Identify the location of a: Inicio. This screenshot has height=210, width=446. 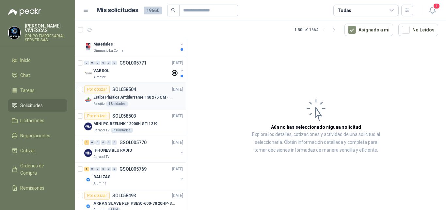
(38, 60).